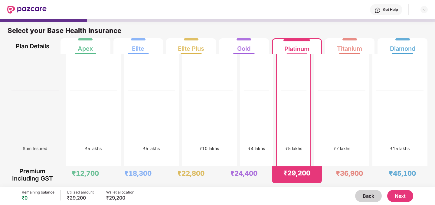 The width and height of the screenshot is (435, 205). What do you see at coordinates (349, 46) in the screenshot?
I see `div: Titanium` at bounding box center [349, 46].